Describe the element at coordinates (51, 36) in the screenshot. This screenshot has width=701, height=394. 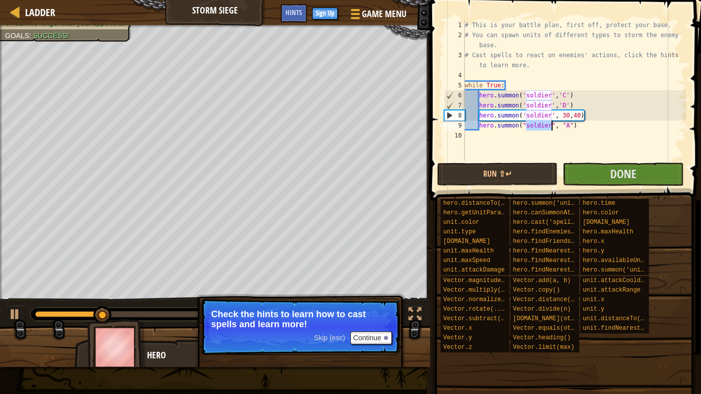
I see `span: Success!` at that location.